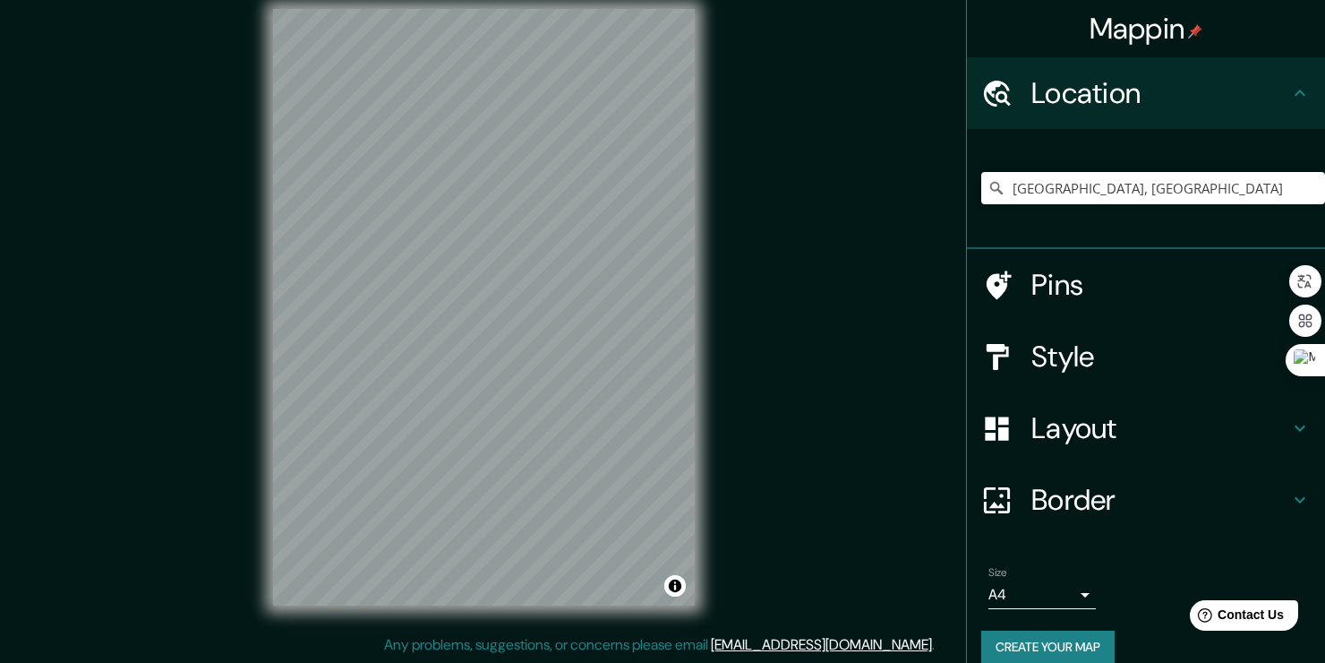 This screenshot has width=1325, height=663. Describe the element at coordinates (1160, 93) in the screenshot. I see `h4: Location` at that location.